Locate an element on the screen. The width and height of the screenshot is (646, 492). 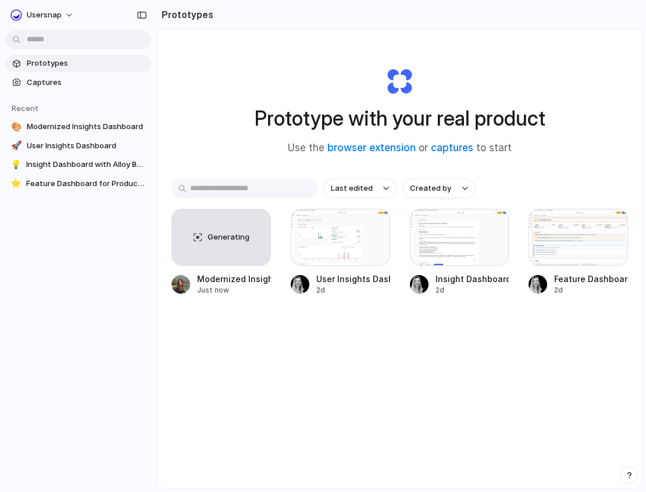
a: Insight Dashboard with Alloy ButtonInsight Dashboard with Alloy Button2d is located at coordinates (459, 252).